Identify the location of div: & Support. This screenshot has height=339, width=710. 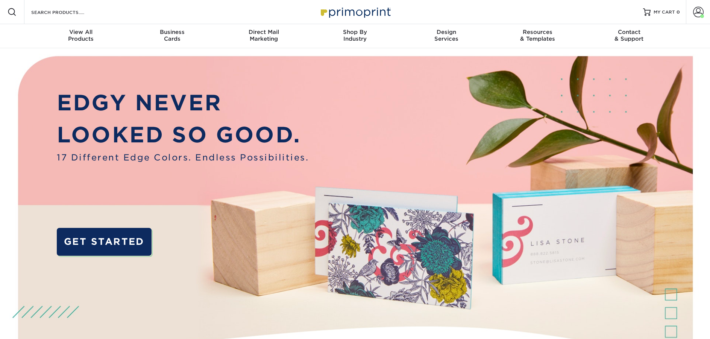
(629, 35).